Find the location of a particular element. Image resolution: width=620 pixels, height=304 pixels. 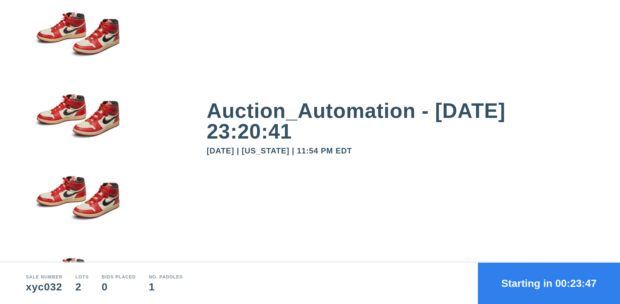

div: 2 is located at coordinates (82, 287).